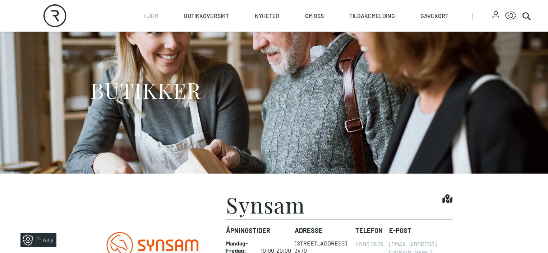 This screenshot has height=253, width=548. I want to click on button: Open Accessibility Menu, so click(511, 16).